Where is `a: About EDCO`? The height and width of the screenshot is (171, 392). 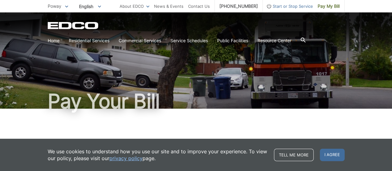 a: About EDCO is located at coordinates (134, 6).